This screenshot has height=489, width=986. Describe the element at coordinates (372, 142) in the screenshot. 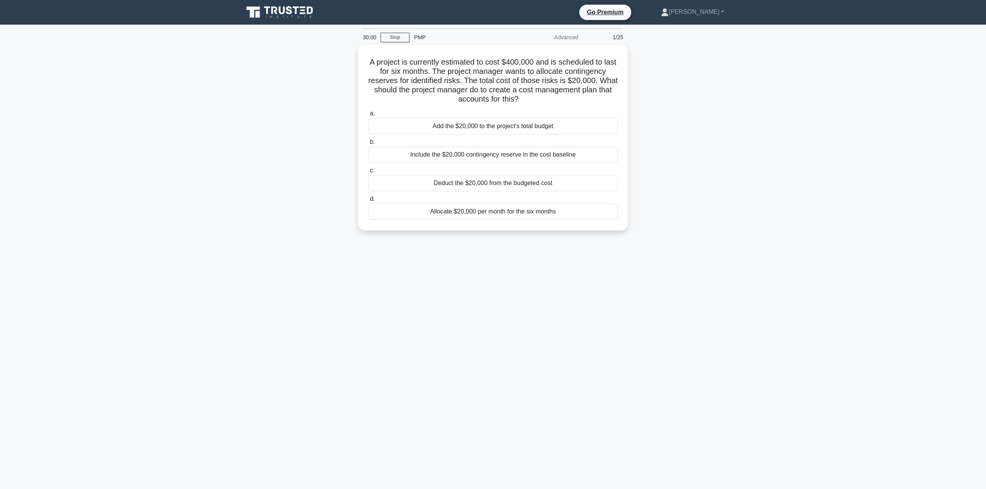

I see `span: b.` at that location.